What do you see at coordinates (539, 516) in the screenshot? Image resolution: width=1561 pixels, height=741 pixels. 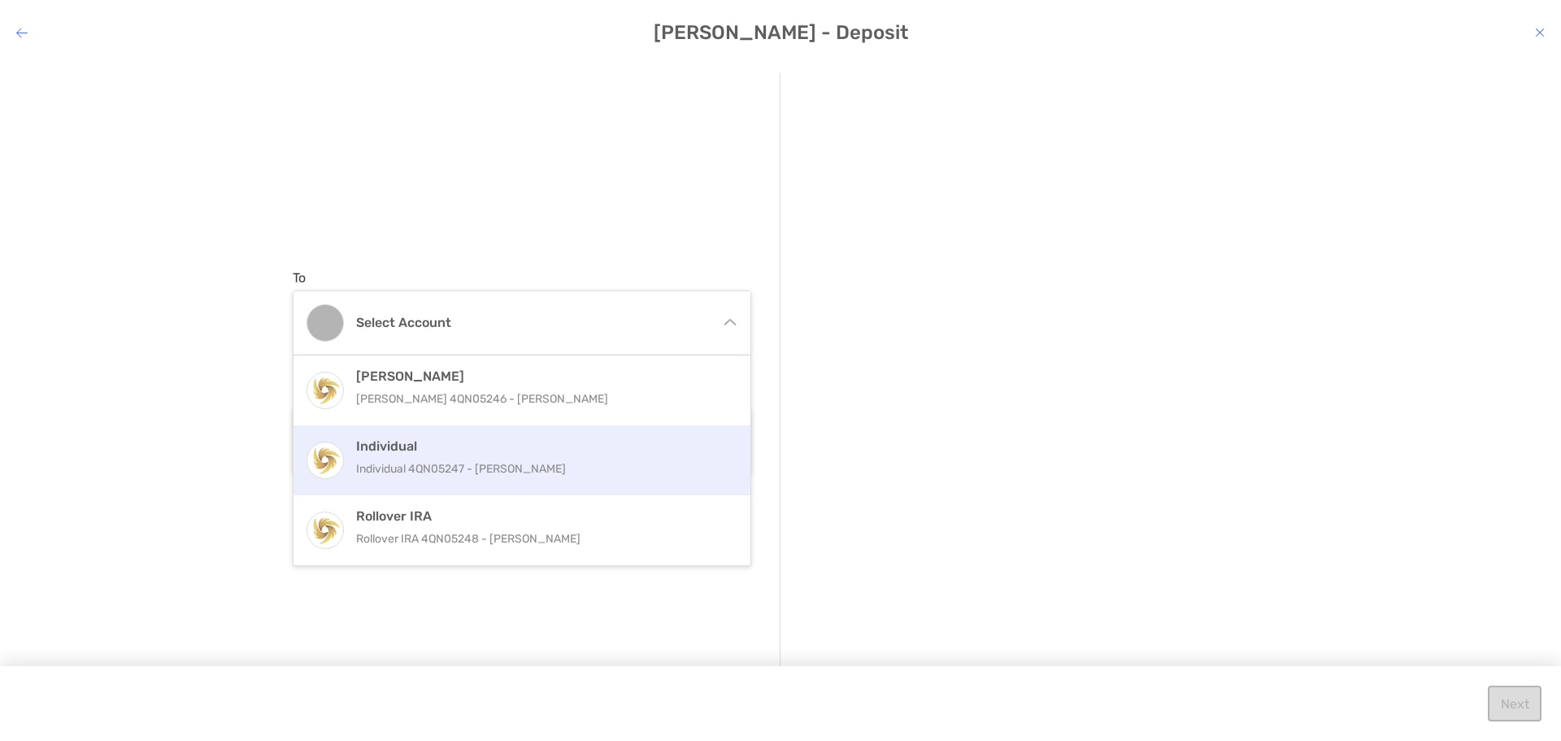 I see `h4: Rollover IRA` at bounding box center [539, 516].